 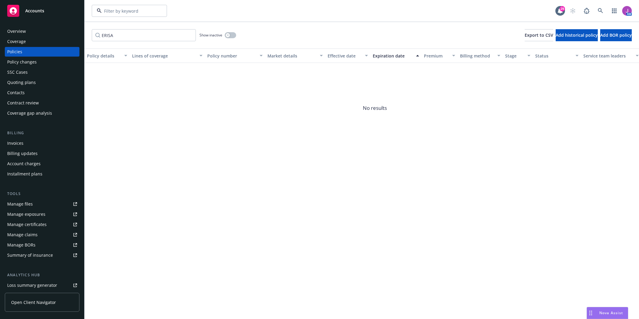 What do you see at coordinates (42, 31) in the screenshot?
I see `a: Overview` at bounding box center [42, 31].